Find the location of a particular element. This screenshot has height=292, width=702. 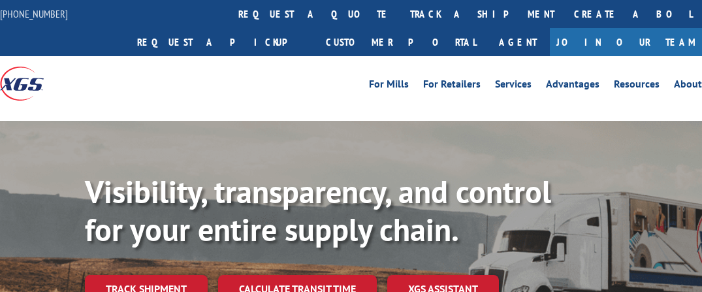

a: About is located at coordinates (688, 86).